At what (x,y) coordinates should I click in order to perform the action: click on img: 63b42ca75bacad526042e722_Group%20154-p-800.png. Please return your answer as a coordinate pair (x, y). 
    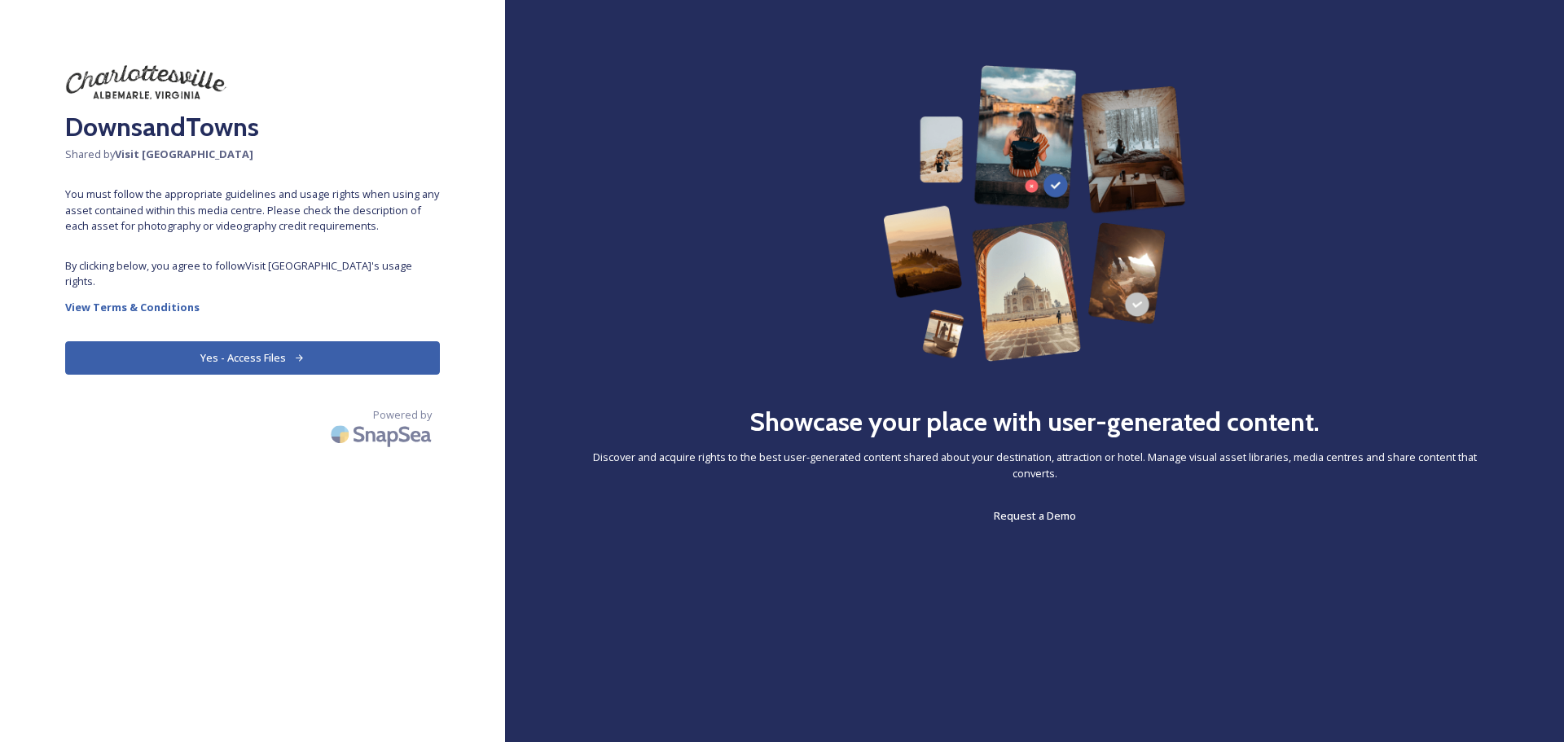
    Looking at the image, I should click on (1034, 213).